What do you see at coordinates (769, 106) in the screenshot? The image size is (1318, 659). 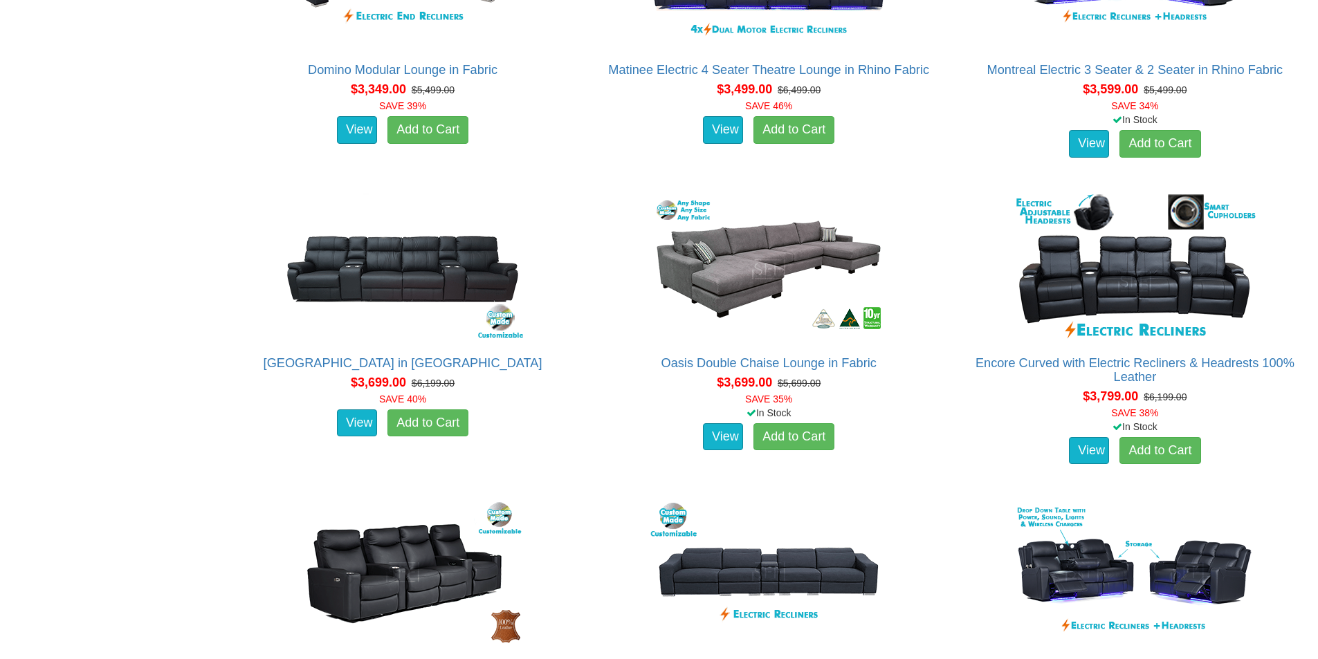 I see `font: SAVE 46%` at bounding box center [769, 106].